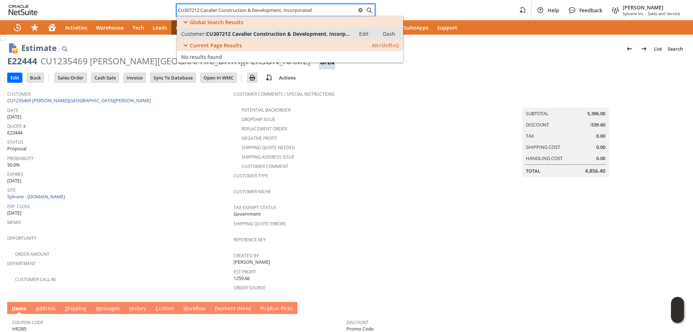 Image resolution: width=693 pixels, height=332 pixels. I want to click on img: Previous, so click(630, 49).